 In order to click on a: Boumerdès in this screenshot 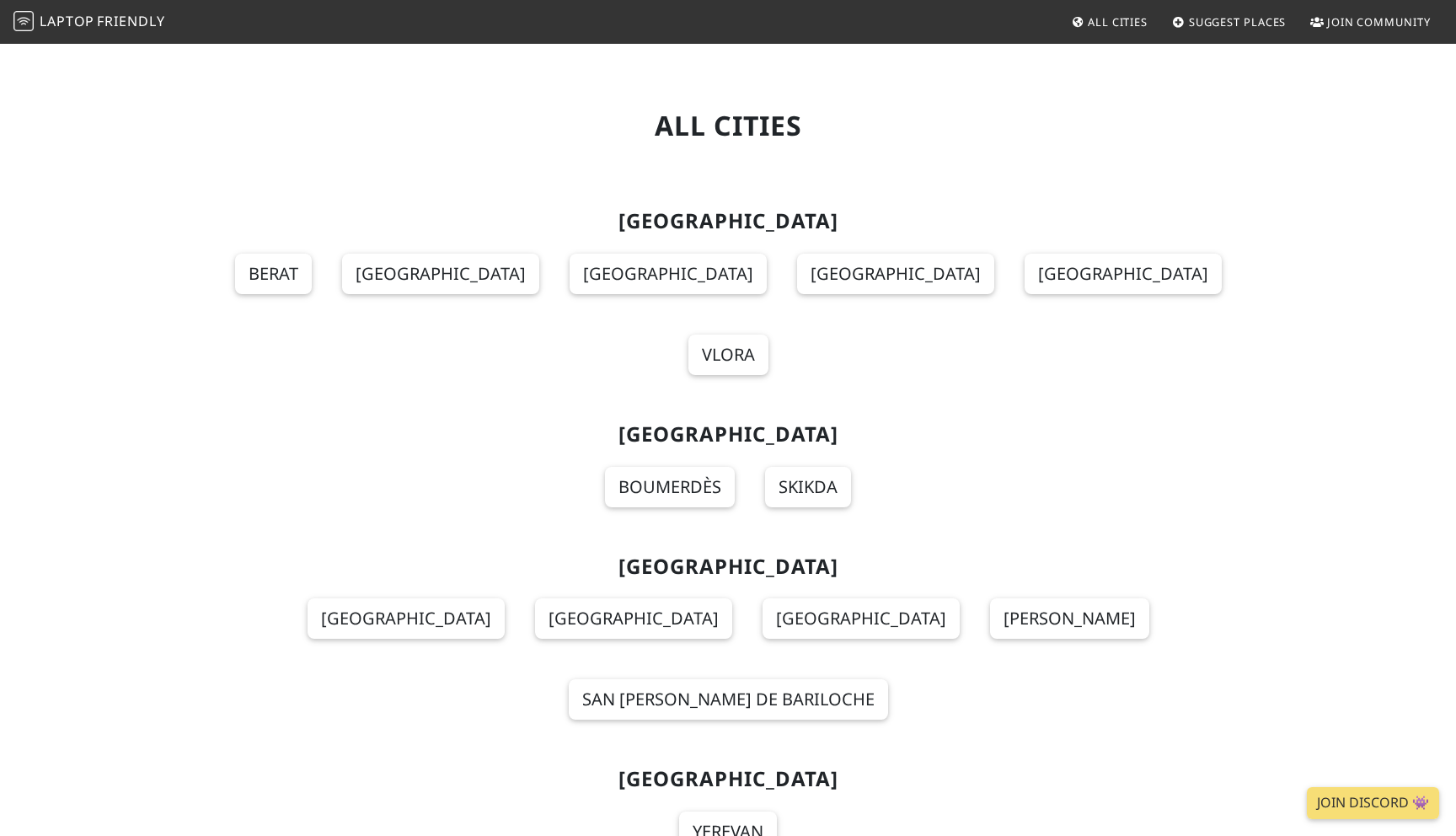, I will do `click(670, 488)`.